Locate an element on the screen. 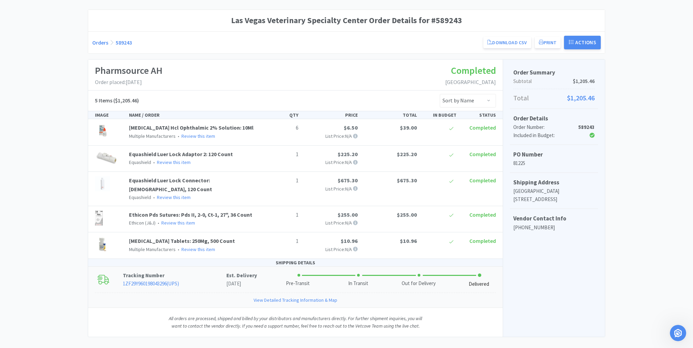 Image resolution: width=693 pixels, height=348 pixels. img: 7c419668174b4f12a352050ac1ddf104_174634.jpeg is located at coordinates (102, 131).